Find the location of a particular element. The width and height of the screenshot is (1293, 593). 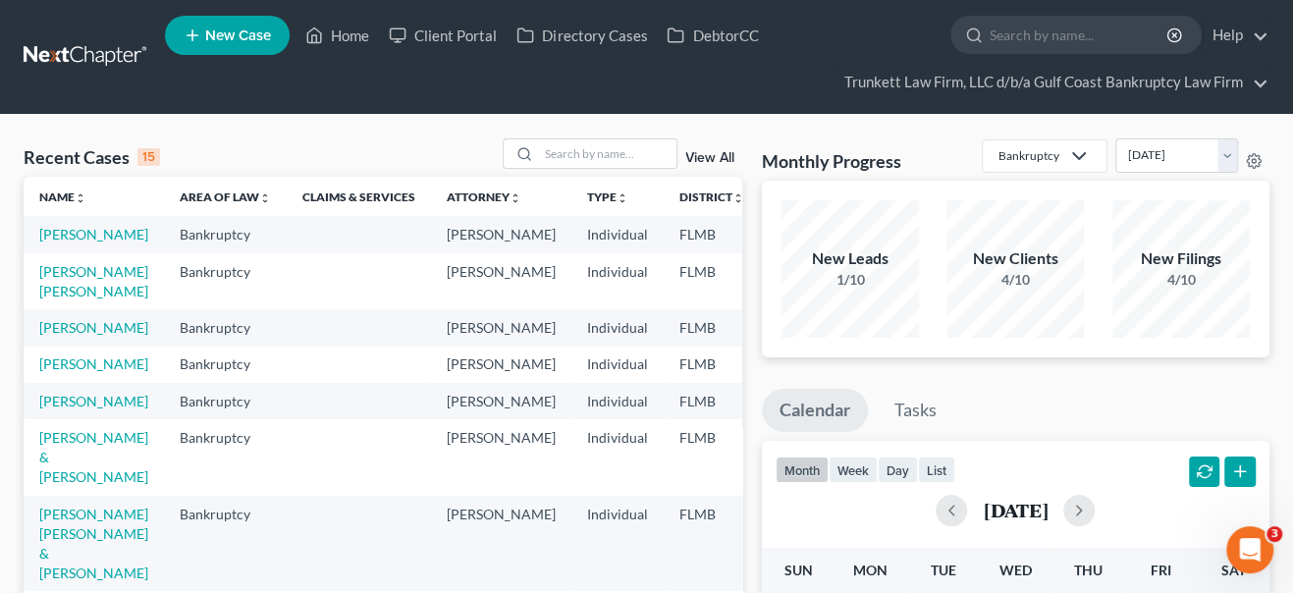

a: Calendar is located at coordinates (815, 410).